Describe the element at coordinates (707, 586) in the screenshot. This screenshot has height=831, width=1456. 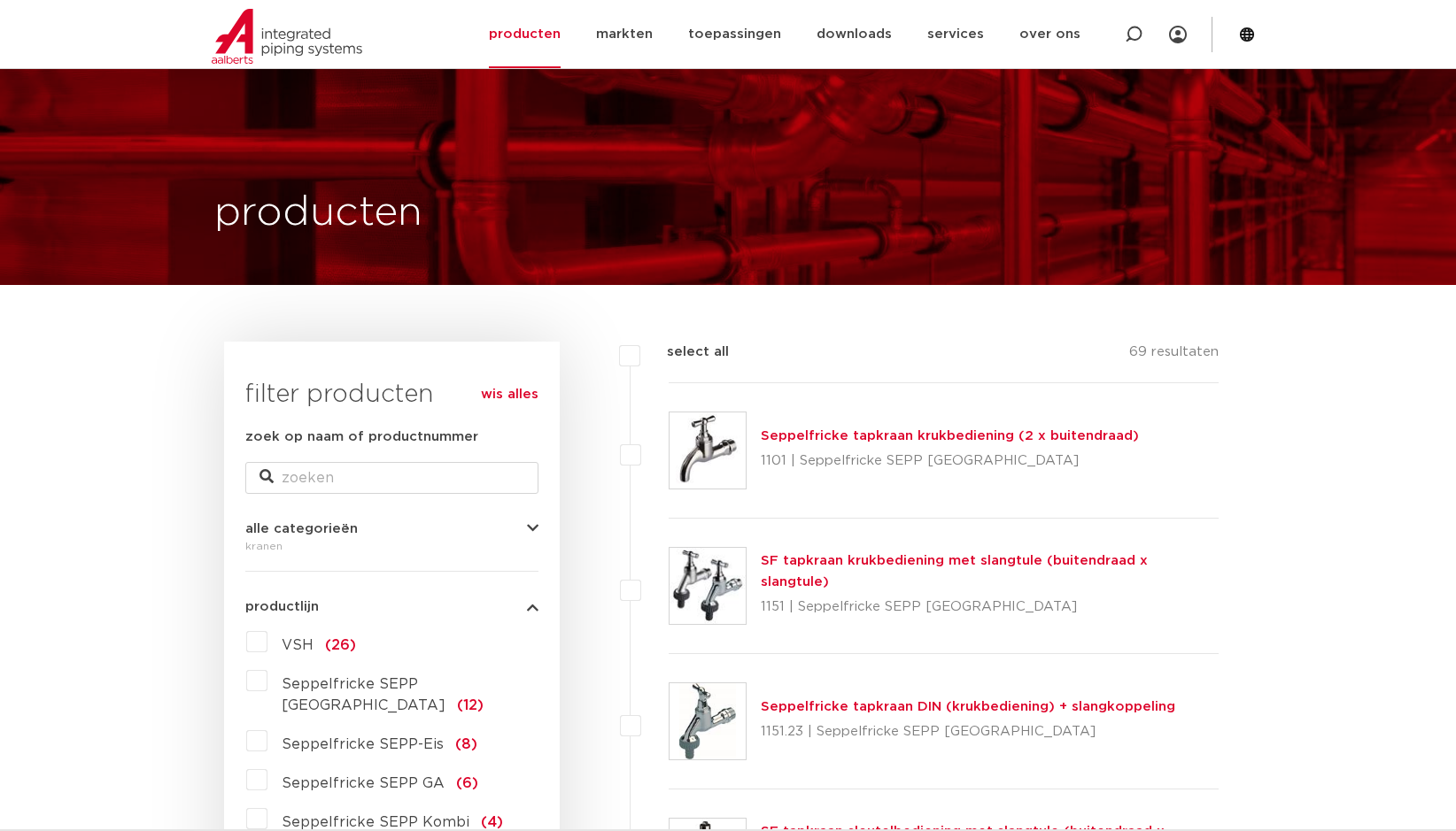
I see `img: Thumbnail for SF tapkraan krukbediening met slangtule (buitendraad x slangtule)` at that location.